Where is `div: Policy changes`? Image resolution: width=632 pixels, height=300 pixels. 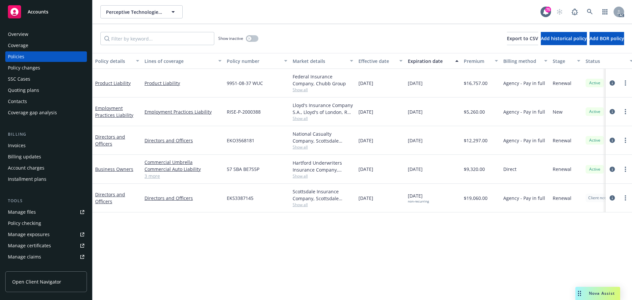
div: Policy changes is located at coordinates (24, 68).